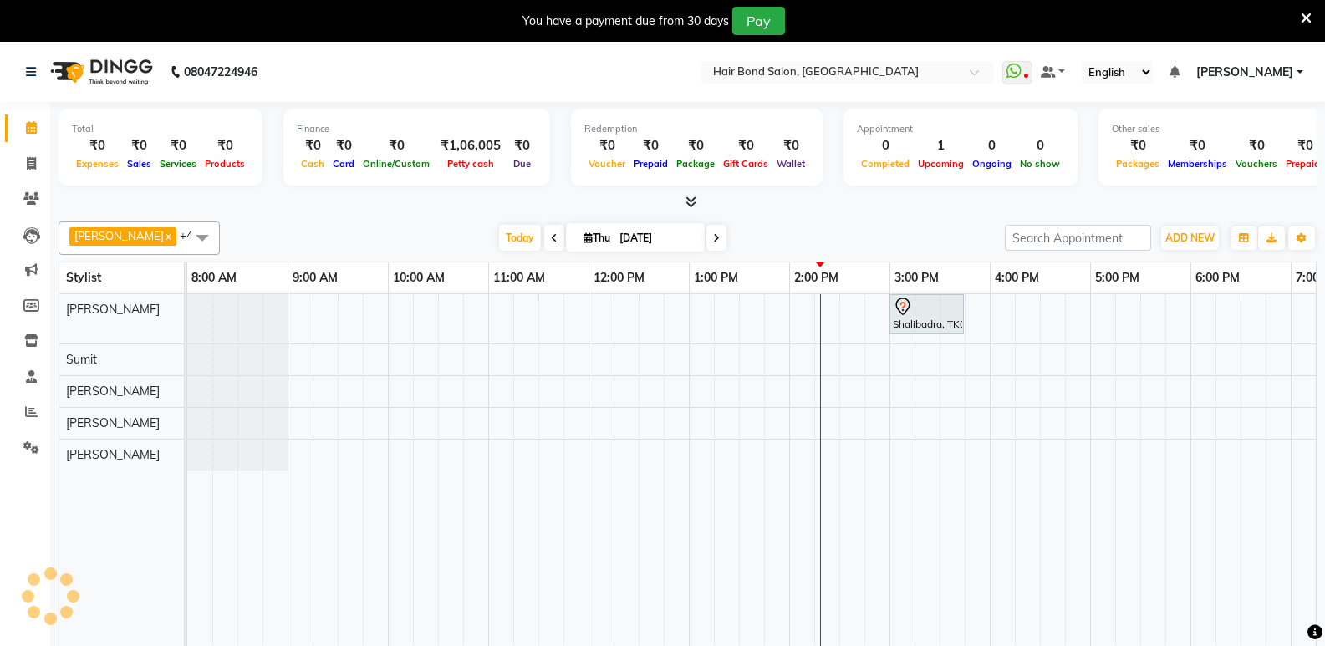  I want to click on span: Stylist, so click(84, 278).